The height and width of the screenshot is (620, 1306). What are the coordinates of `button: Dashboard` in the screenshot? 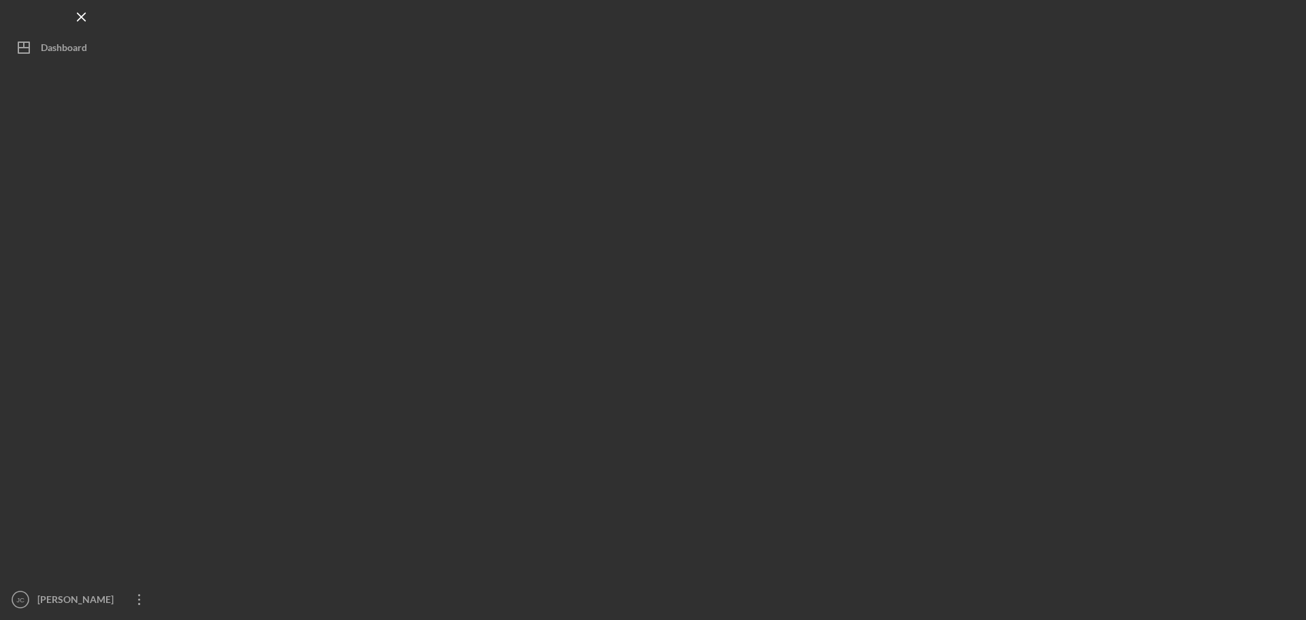 It's located at (82, 48).